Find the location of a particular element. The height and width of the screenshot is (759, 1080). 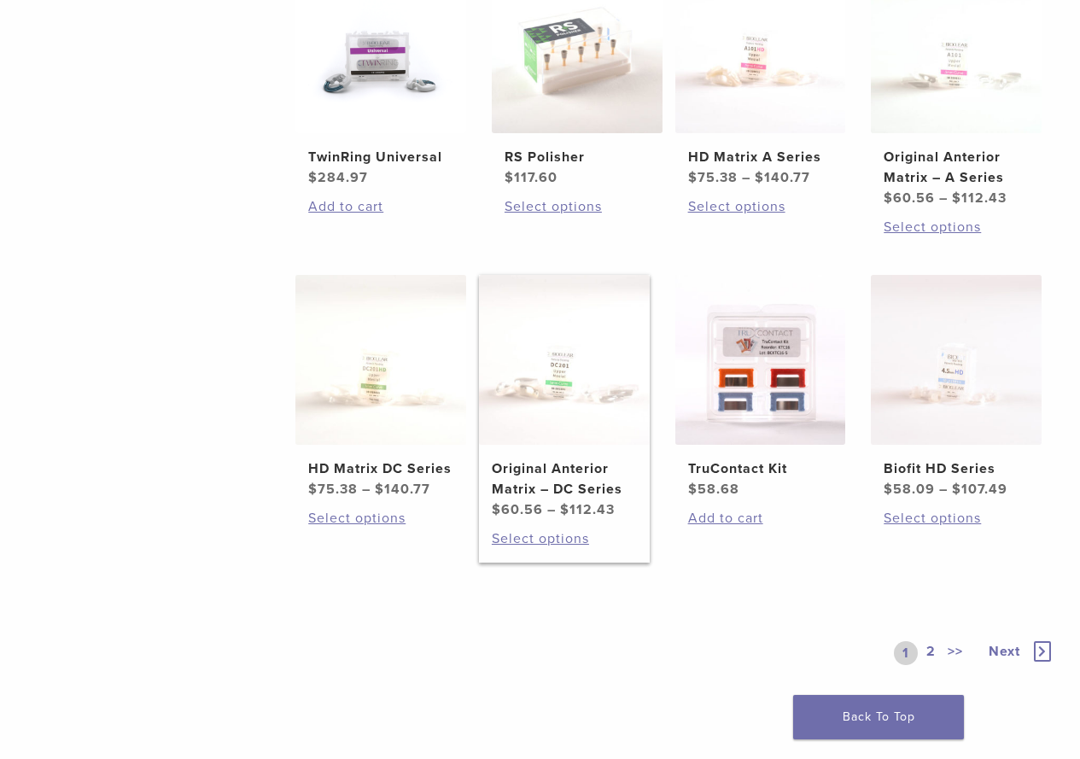

a: Select options for “Original Anterior Matrix - DC Series” is located at coordinates (564, 539).